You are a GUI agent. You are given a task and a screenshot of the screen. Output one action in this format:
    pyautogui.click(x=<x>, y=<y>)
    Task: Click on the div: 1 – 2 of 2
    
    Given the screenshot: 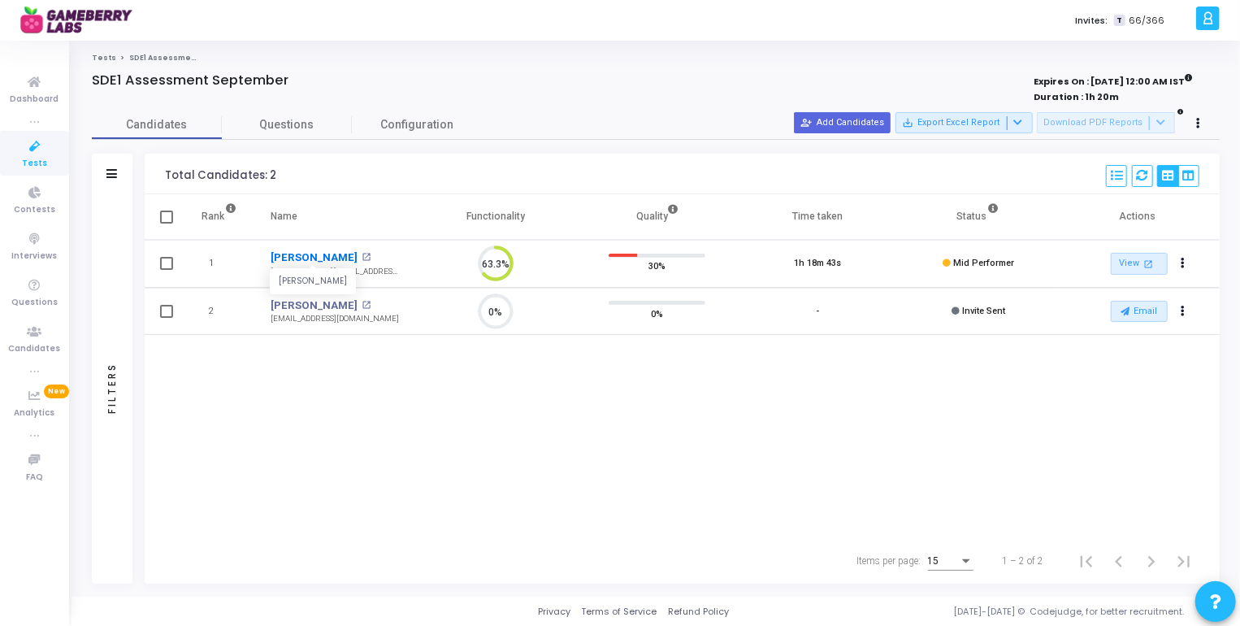 What is the action you would take?
    pyautogui.click(x=1023, y=561)
    